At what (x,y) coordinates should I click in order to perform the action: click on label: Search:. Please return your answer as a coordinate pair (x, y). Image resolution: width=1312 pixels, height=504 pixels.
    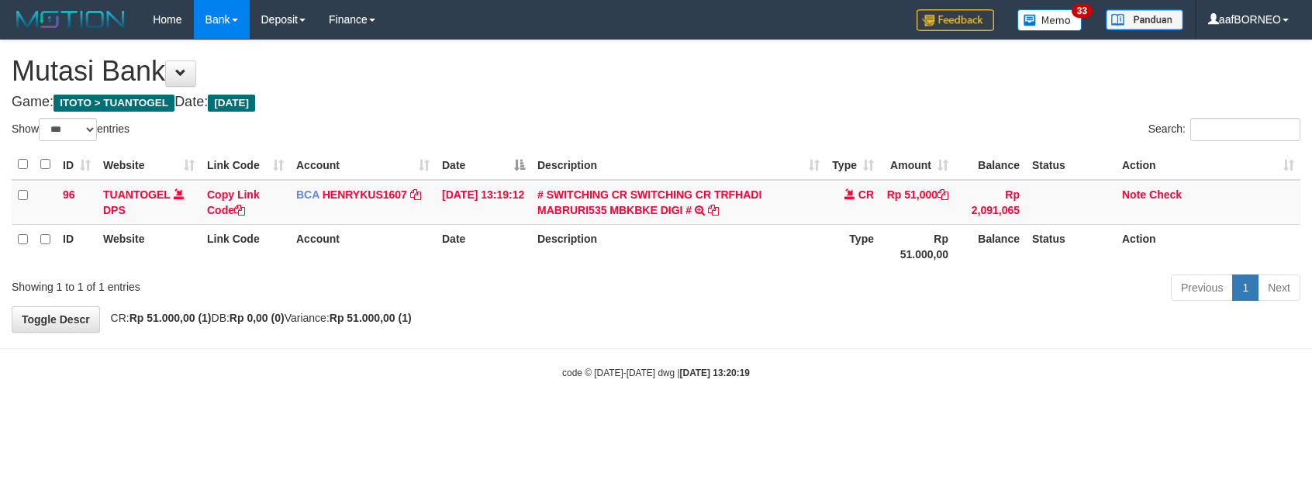
    Looking at the image, I should click on (1225, 130).